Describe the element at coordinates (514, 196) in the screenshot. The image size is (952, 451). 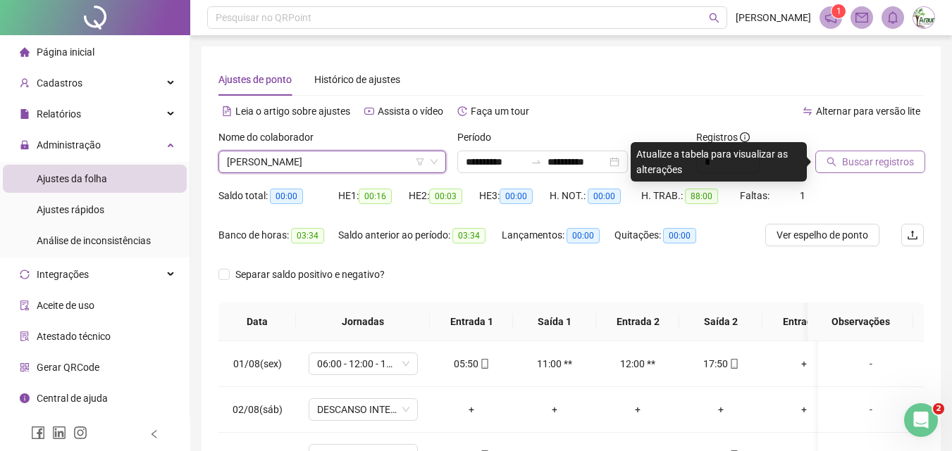
I see `div: HE 3:` at that location.